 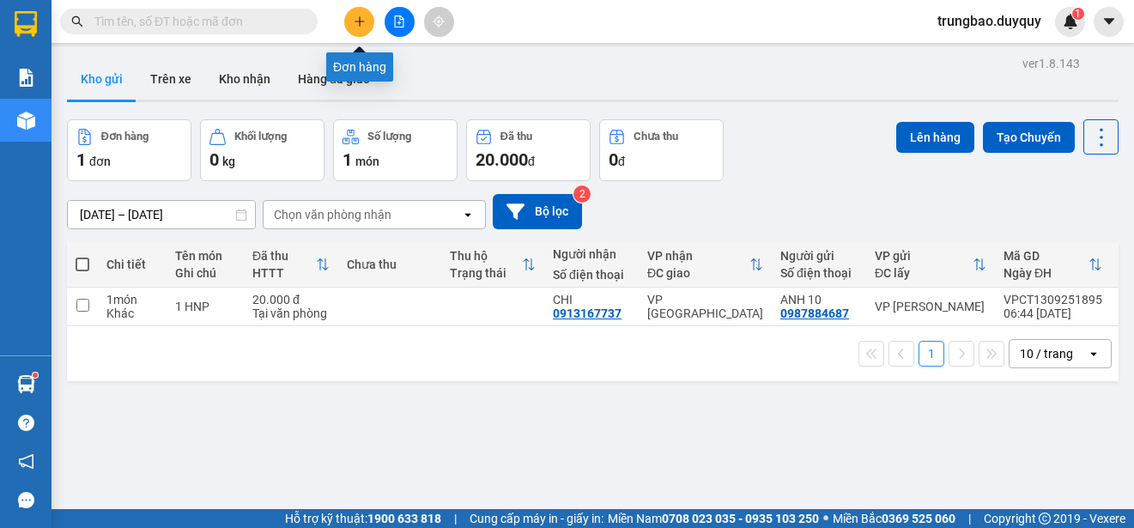 I want to click on button: Số lượng1món, so click(x=395, y=150).